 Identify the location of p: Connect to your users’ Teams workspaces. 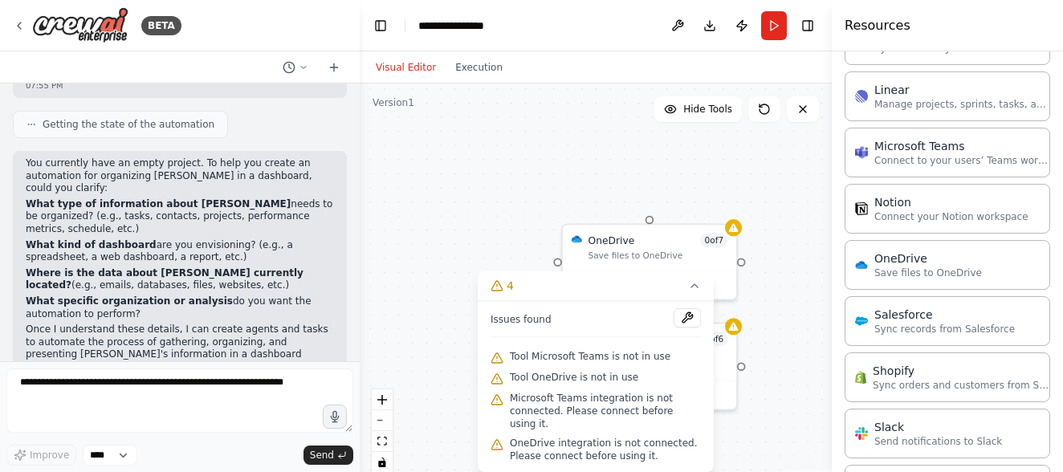
(962, 161).